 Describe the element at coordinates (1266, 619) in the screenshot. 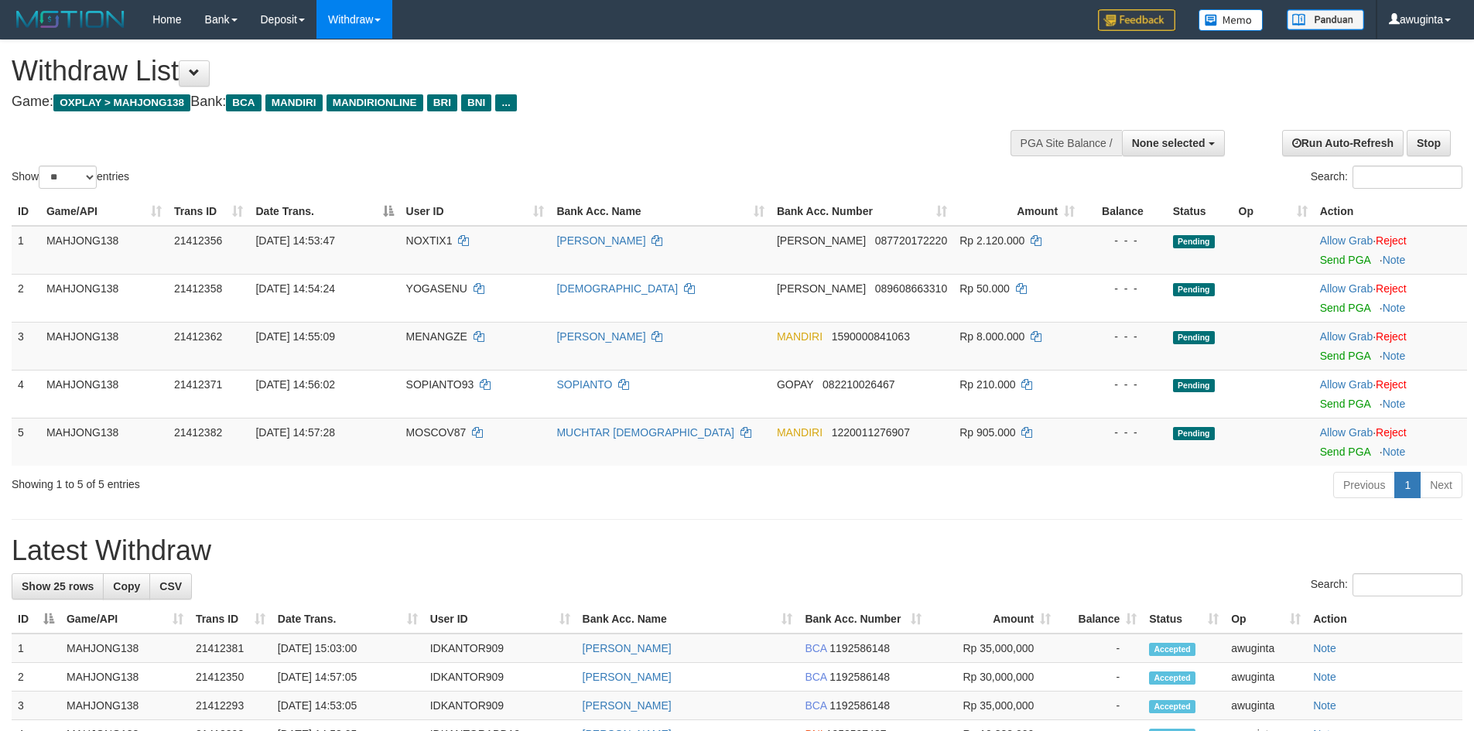

I see `th: Op: activate to sort column ascending` at that location.